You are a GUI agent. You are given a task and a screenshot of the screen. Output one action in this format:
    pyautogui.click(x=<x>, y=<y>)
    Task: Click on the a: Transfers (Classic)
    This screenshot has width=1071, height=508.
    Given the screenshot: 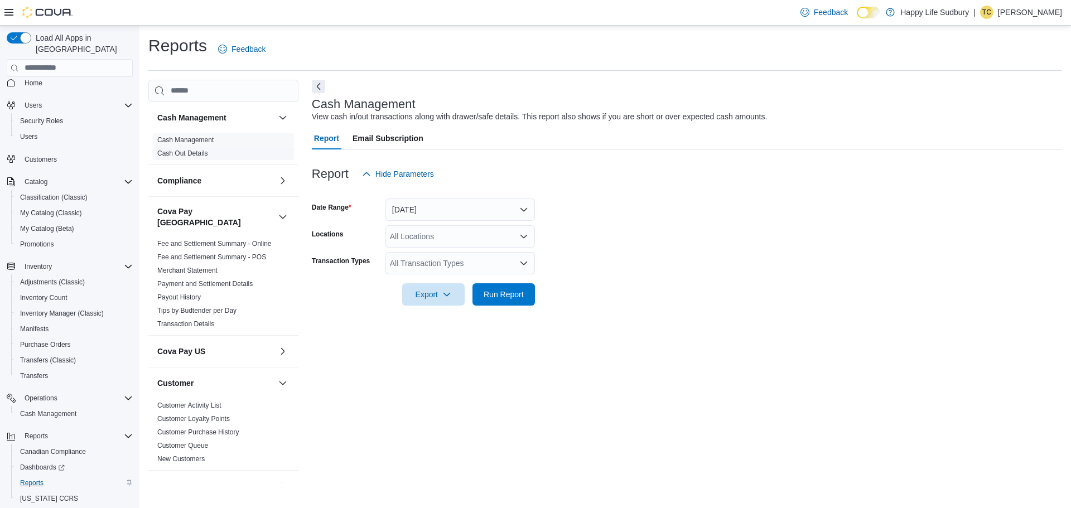 What is the action you would take?
    pyautogui.click(x=48, y=360)
    